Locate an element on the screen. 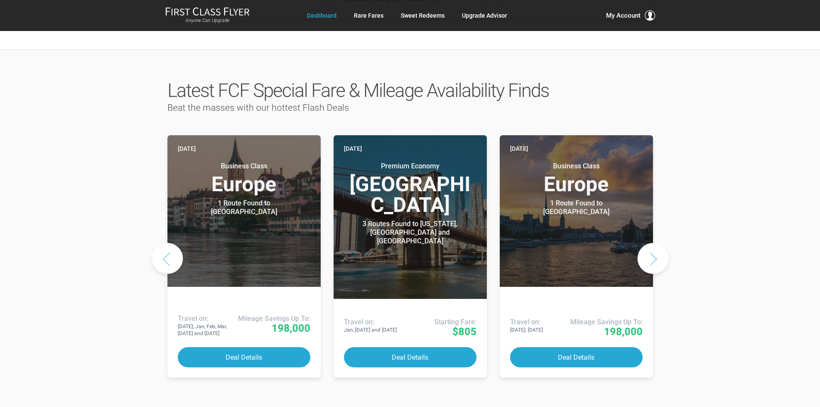 This screenshot has height=407, width=820. img: First Class Flyer is located at coordinates (207, 11).